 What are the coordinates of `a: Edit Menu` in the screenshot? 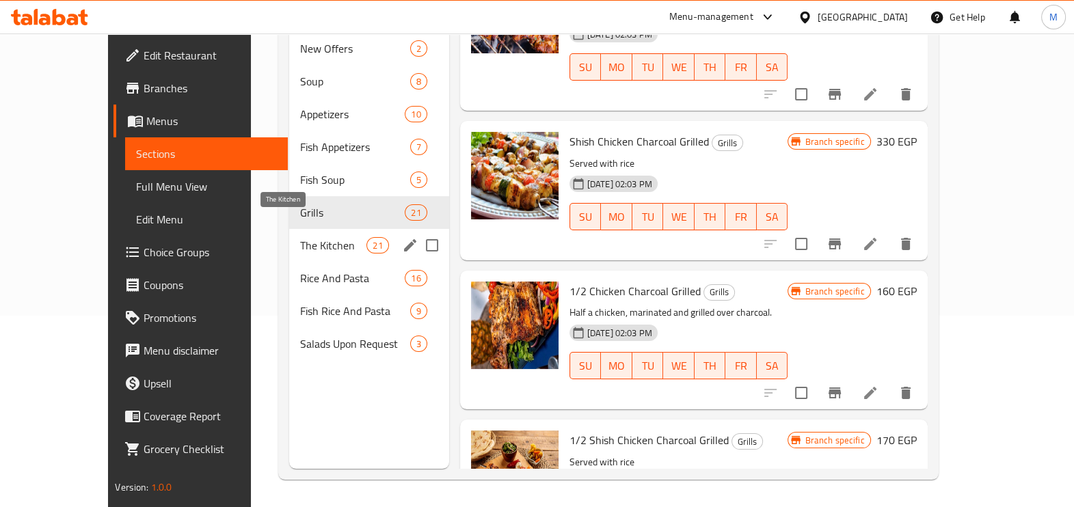 It's located at (206, 219).